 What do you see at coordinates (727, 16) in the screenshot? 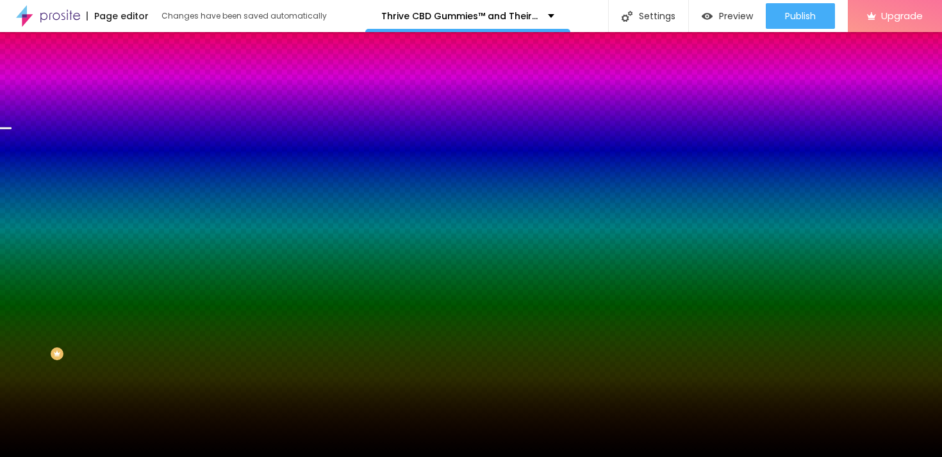
I see `button: Preview` at bounding box center [727, 16].